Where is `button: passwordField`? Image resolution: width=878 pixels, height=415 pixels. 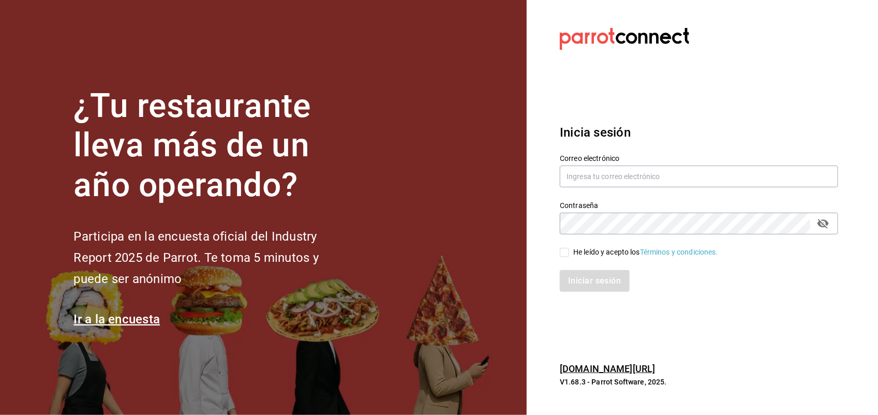 button: passwordField is located at coordinates (823, 223).